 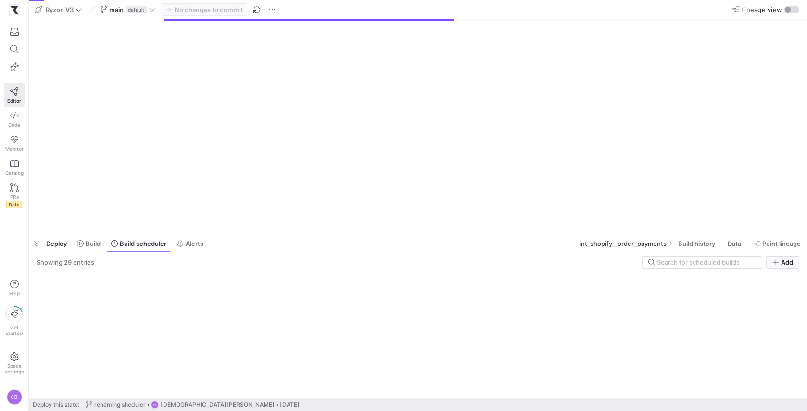 What do you see at coordinates (56, 243) in the screenshot?
I see `span: Deploy` at bounding box center [56, 243].